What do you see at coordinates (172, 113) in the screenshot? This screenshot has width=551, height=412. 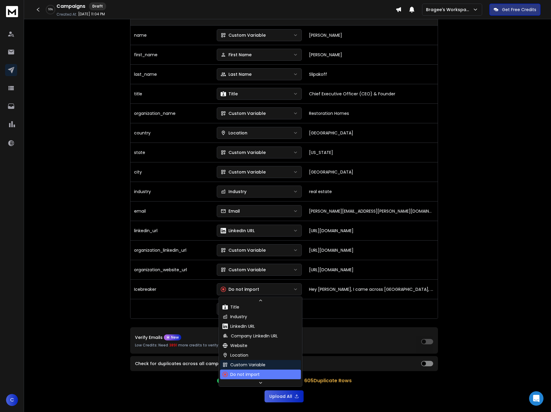 I see `td: organization_name` at bounding box center [172, 113].